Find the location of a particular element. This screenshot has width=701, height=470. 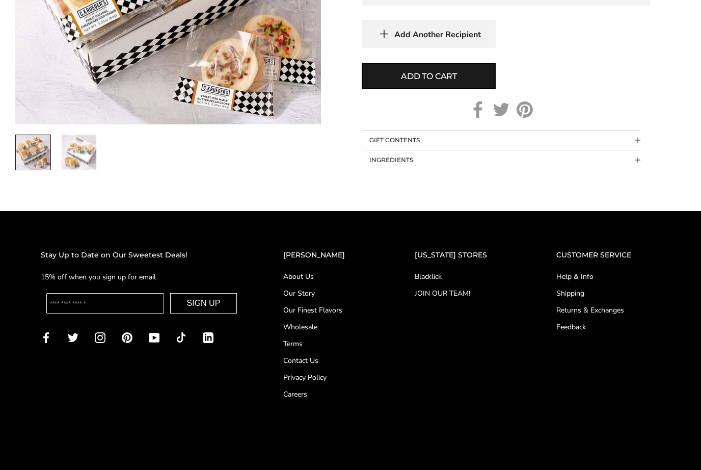

input: Enter your email is located at coordinates (105, 304).